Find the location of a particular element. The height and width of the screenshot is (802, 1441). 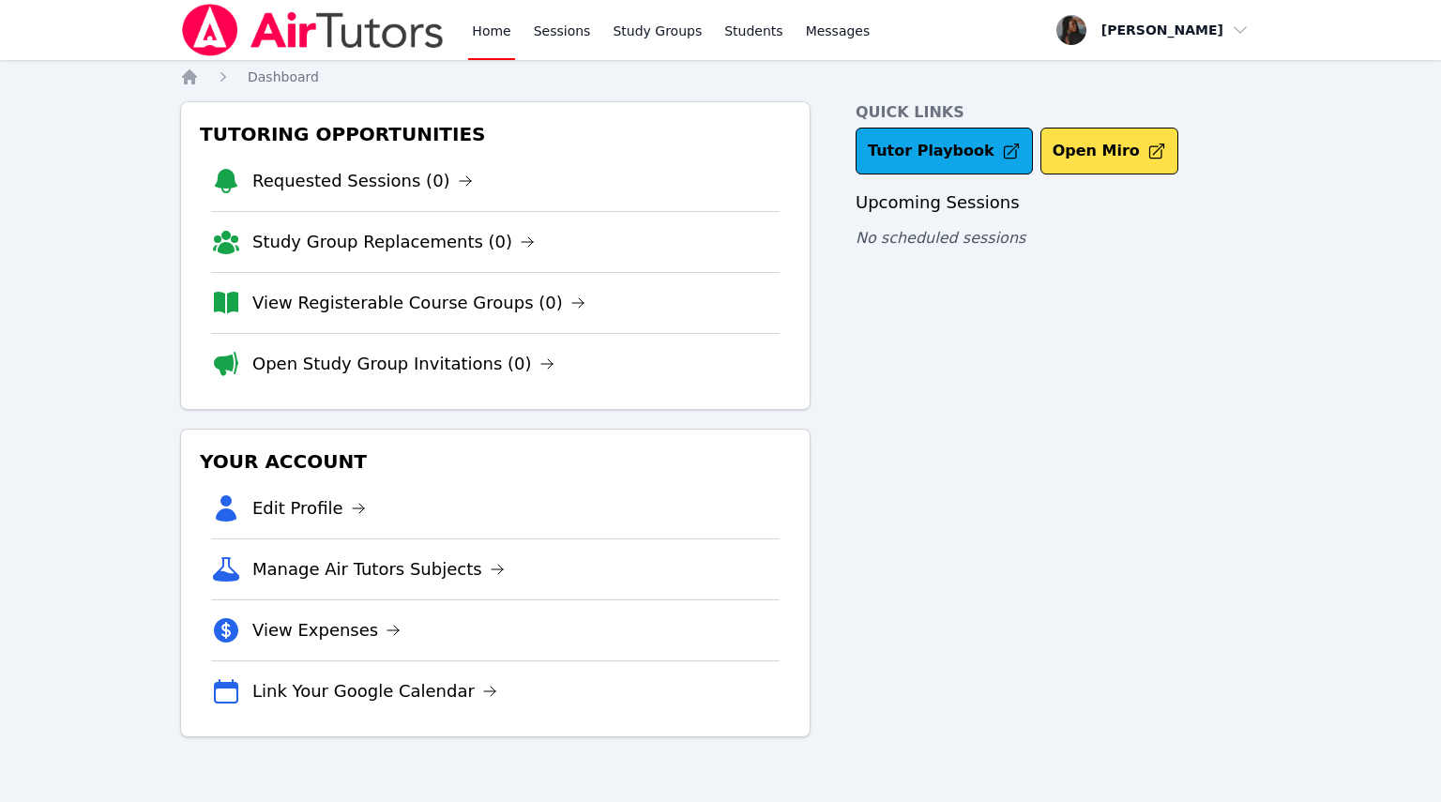

a: Requested Sessions (0) is located at coordinates (362, 181).